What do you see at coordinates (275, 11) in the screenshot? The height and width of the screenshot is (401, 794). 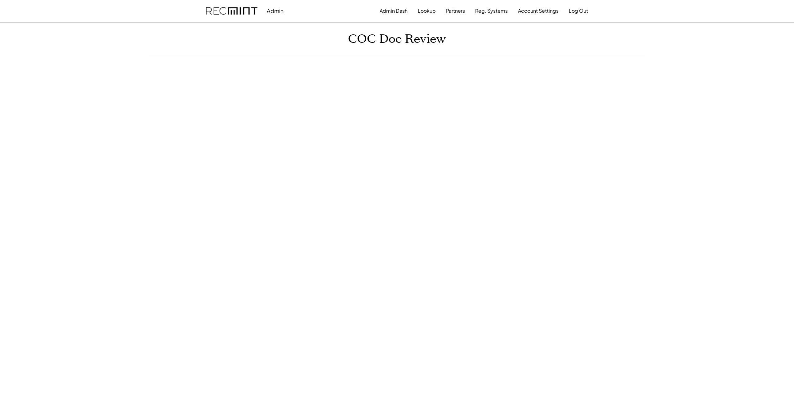 I see `div: Admin` at bounding box center [275, 11].